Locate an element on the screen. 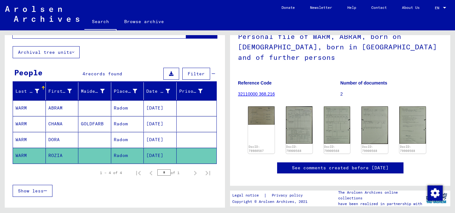 This screenshot has height=213, width=455. b: Reference Code is located at coordinates (255, 83).